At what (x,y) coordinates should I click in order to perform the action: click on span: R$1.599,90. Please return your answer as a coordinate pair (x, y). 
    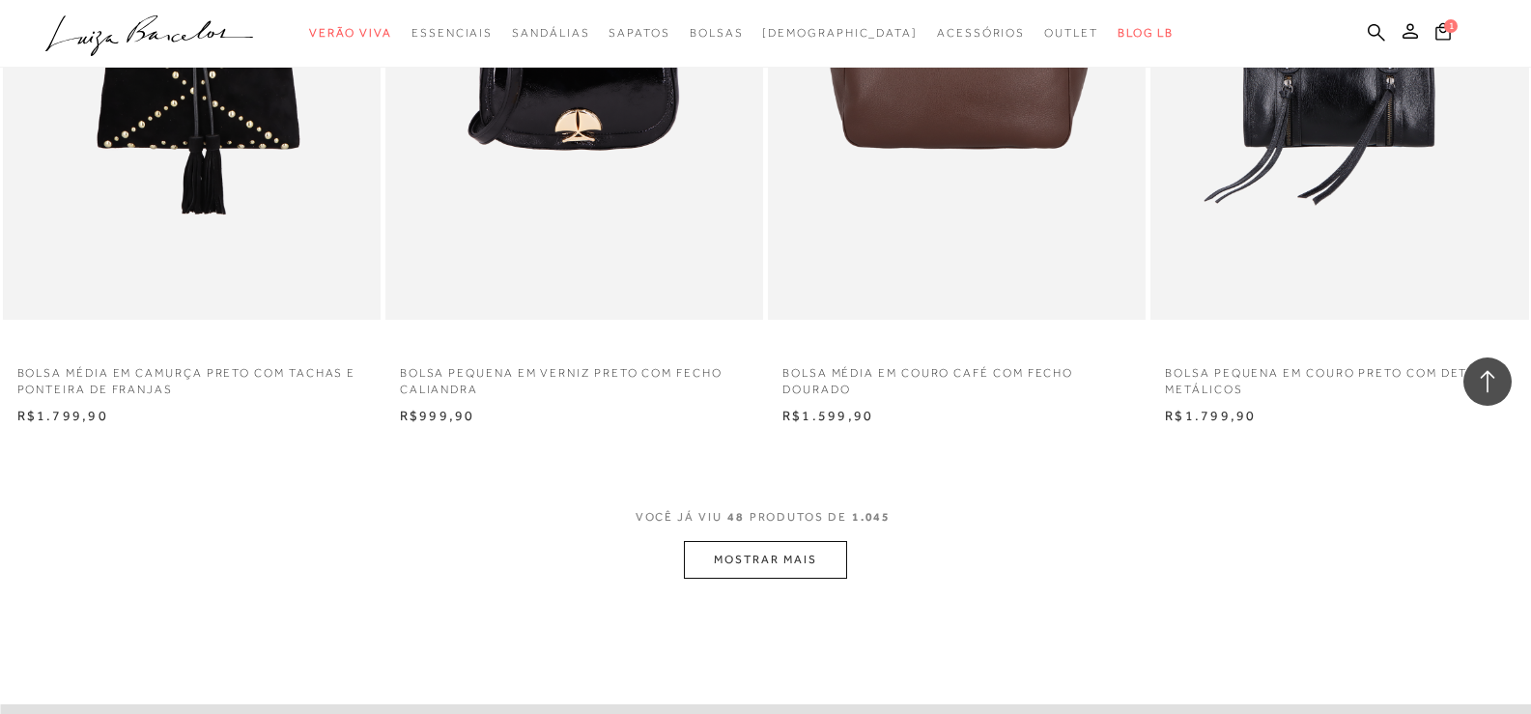
    Looking at the image, I should click on (828, 415).